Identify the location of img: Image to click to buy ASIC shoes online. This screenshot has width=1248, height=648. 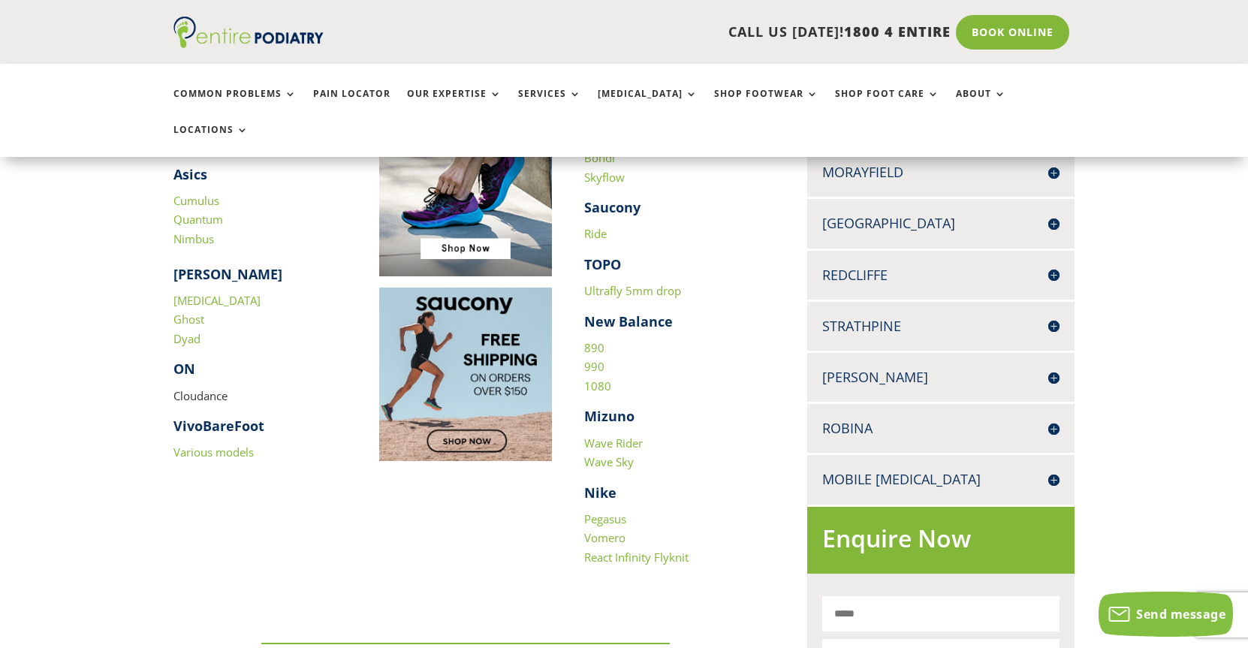
(465, 190).